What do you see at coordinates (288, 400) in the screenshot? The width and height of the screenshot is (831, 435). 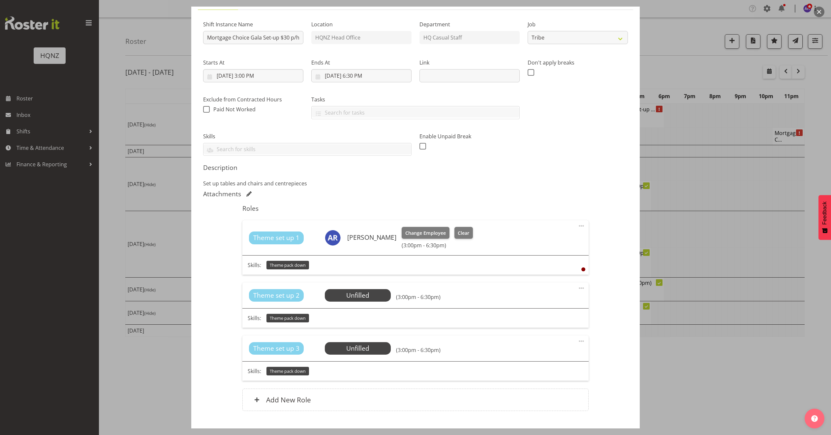 I see `h6: Add New Role` at bounding box center [288, 400].